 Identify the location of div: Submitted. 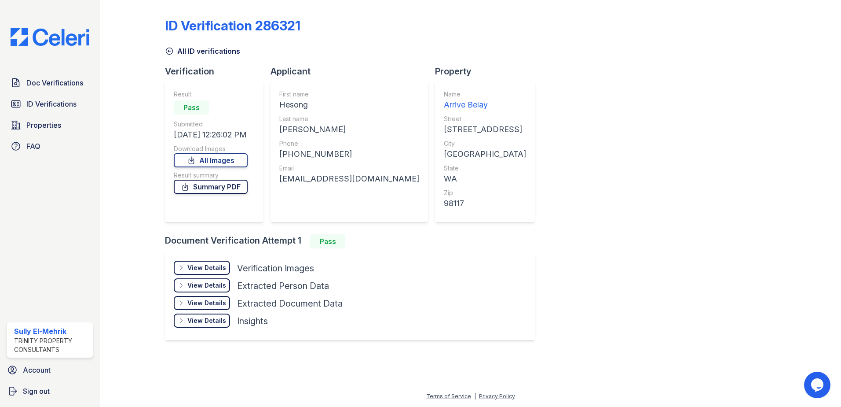
(211, 124).